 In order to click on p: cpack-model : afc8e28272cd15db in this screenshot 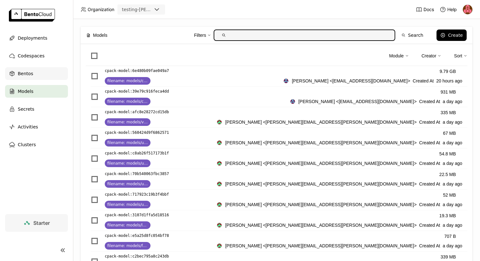, I will do `click(137, 112)`.